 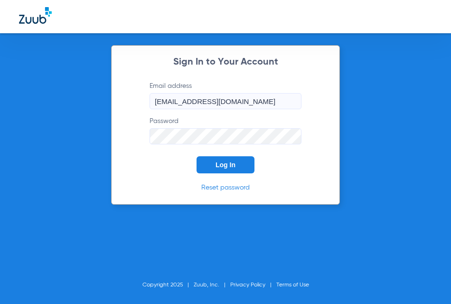 What do you see at coordinates (35, 15) in the screenshot?
I see `img: Zuub Logo` at bounding box center [35, 15].